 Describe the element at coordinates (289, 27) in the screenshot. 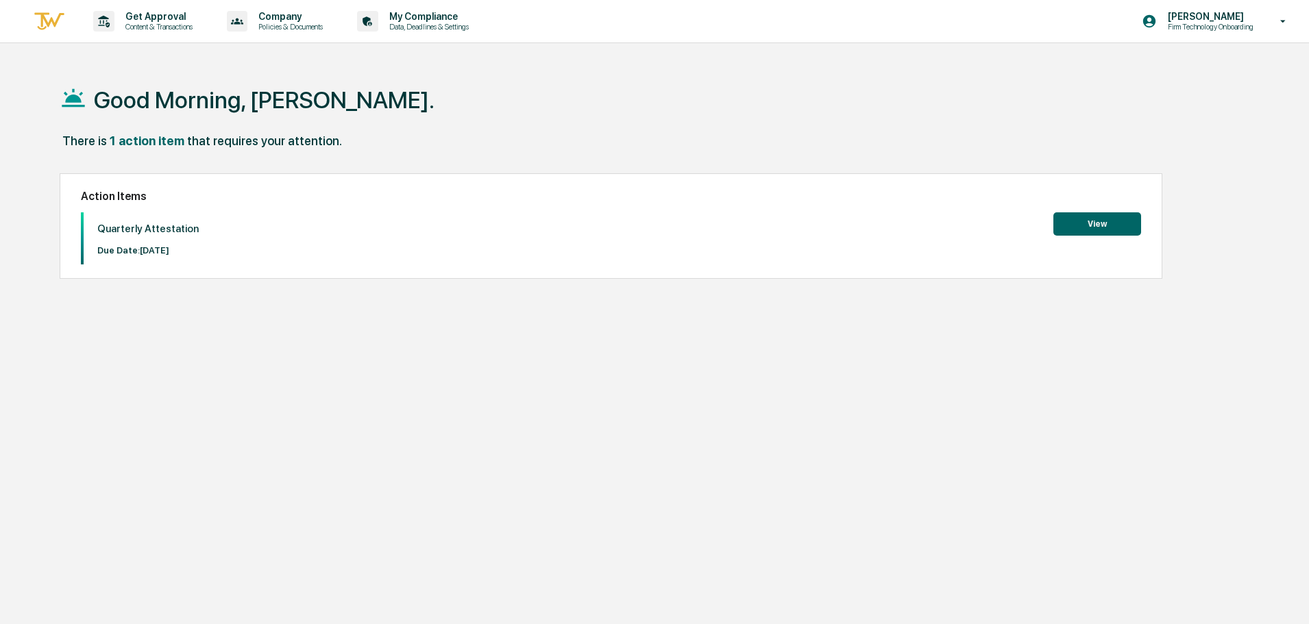

I see `p: Policies & Documents` at that location.